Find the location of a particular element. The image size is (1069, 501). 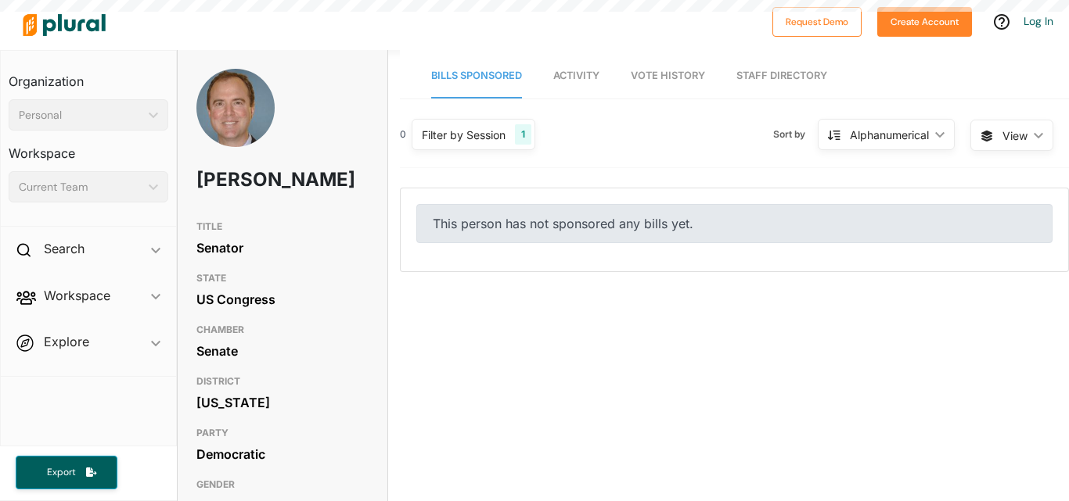

img: Headshot of Adam Schiff is located at coordinates (235, 117).